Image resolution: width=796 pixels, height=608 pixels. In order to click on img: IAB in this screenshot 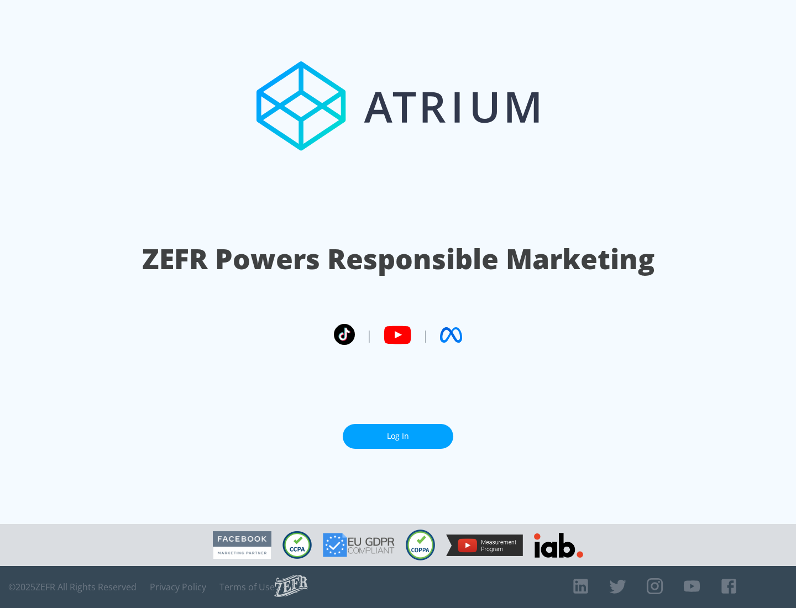, I will do `click(558, 545)`.